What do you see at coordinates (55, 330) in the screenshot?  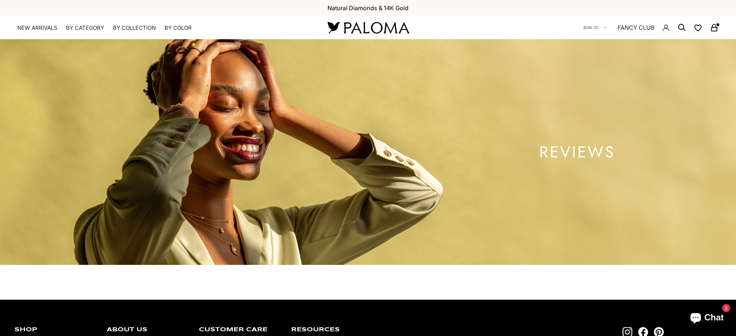 I see `p: Shop` at bounding box center [55, 330].